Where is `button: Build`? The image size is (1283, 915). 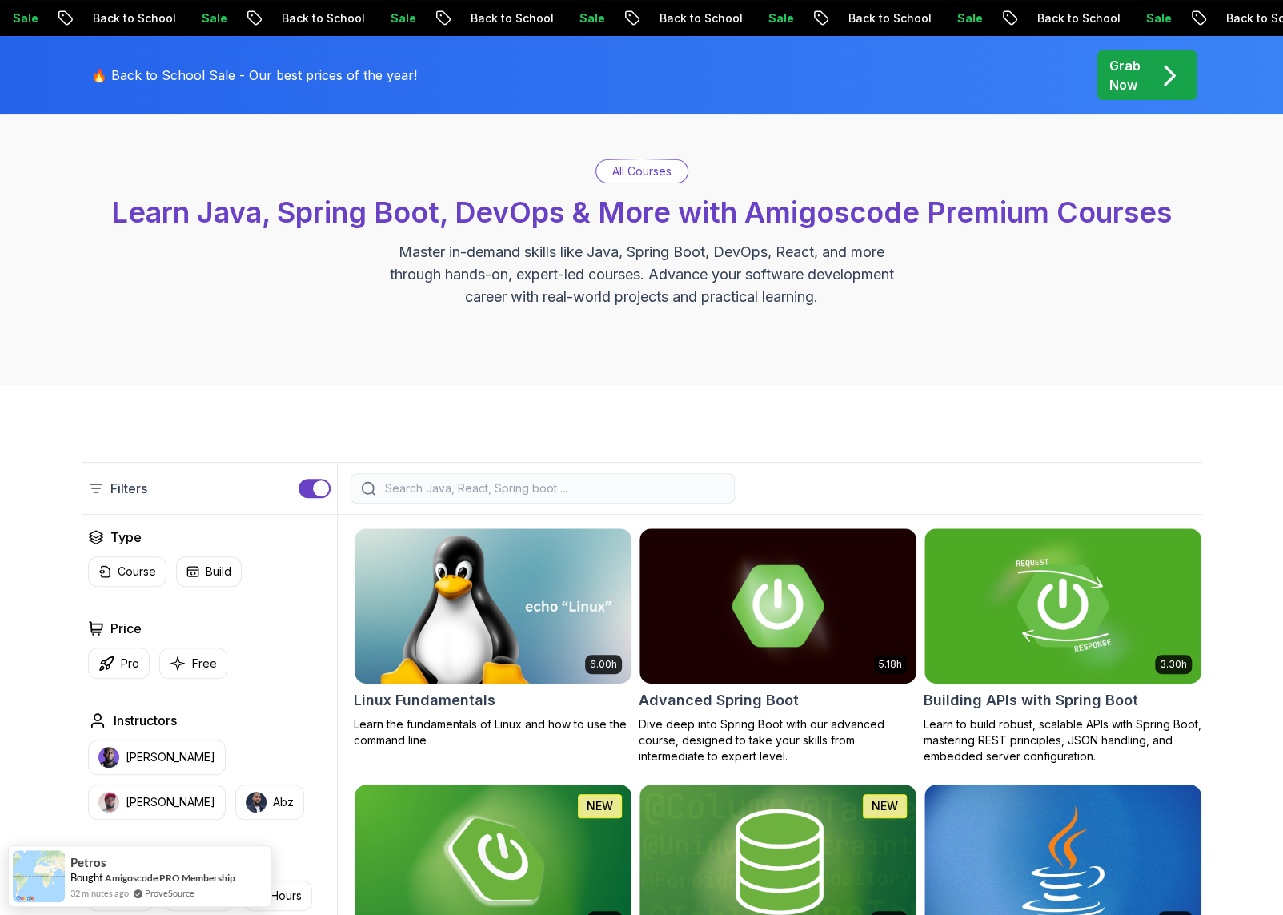 button: Build is located at coordinates (209, 571).